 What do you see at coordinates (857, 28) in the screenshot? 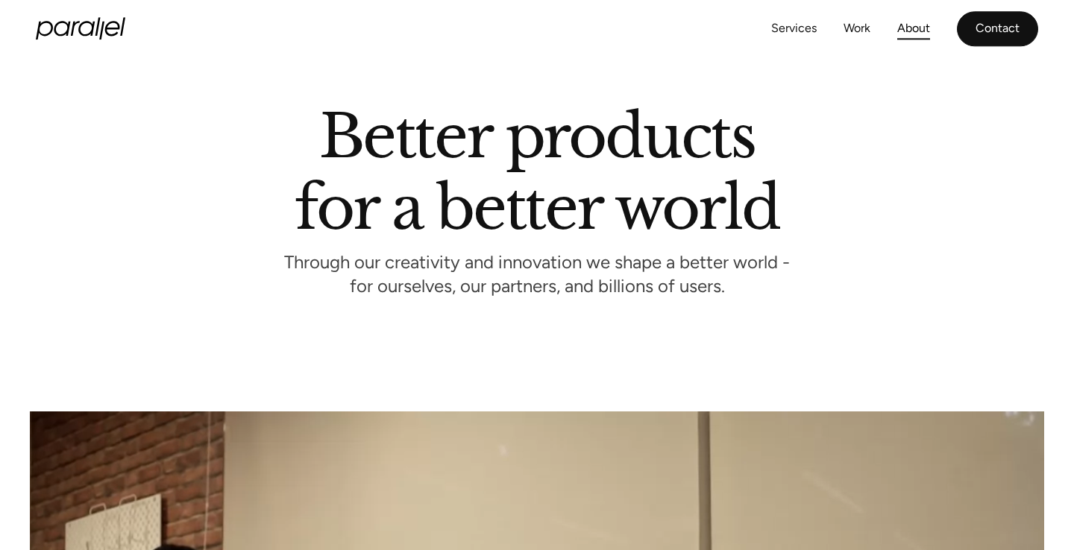
I see `a: Work` at bounding box center [857, 28].